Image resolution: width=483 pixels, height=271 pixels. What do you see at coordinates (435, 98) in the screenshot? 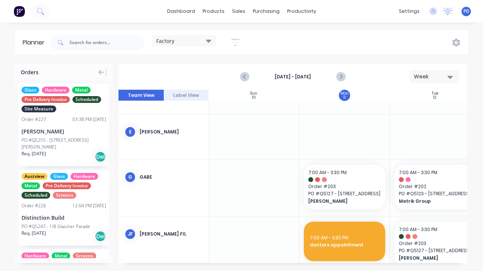
I see `div: 12` at bounding box center [435, 98].